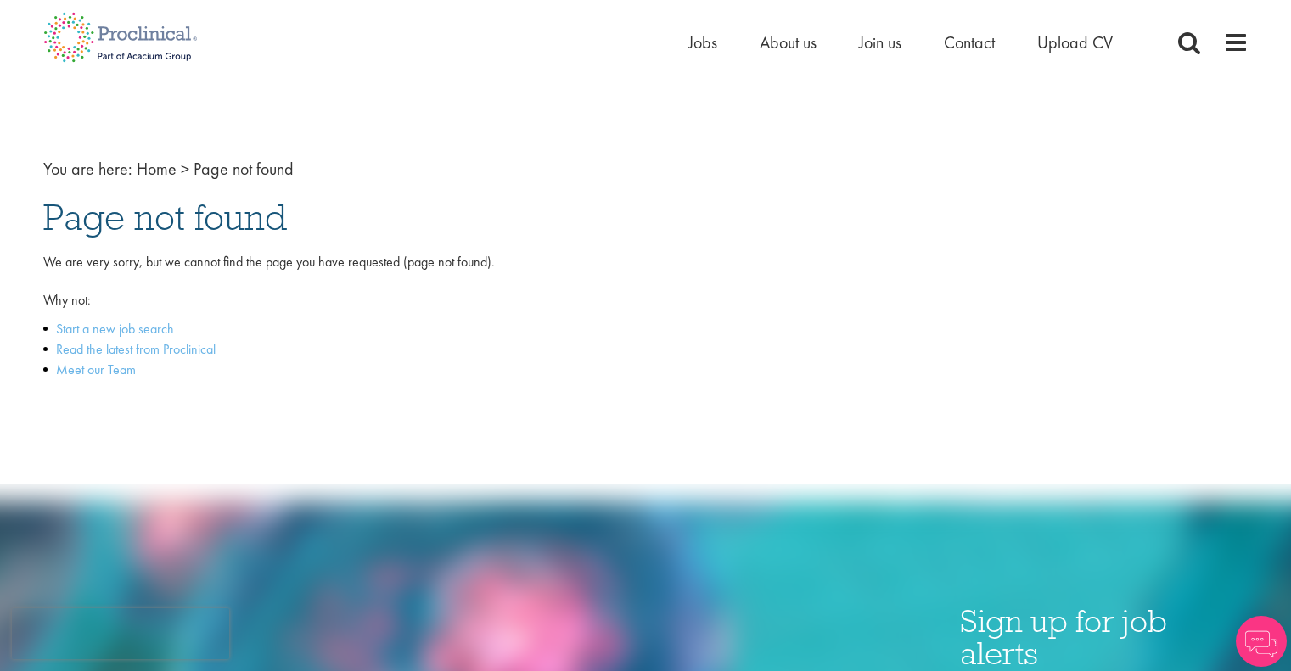 This screenshot has height=671, width=1291. What do you see at coordinates (969, 42) in the screenshot?
I see `span: Contact` at bounding box center [969, 42].